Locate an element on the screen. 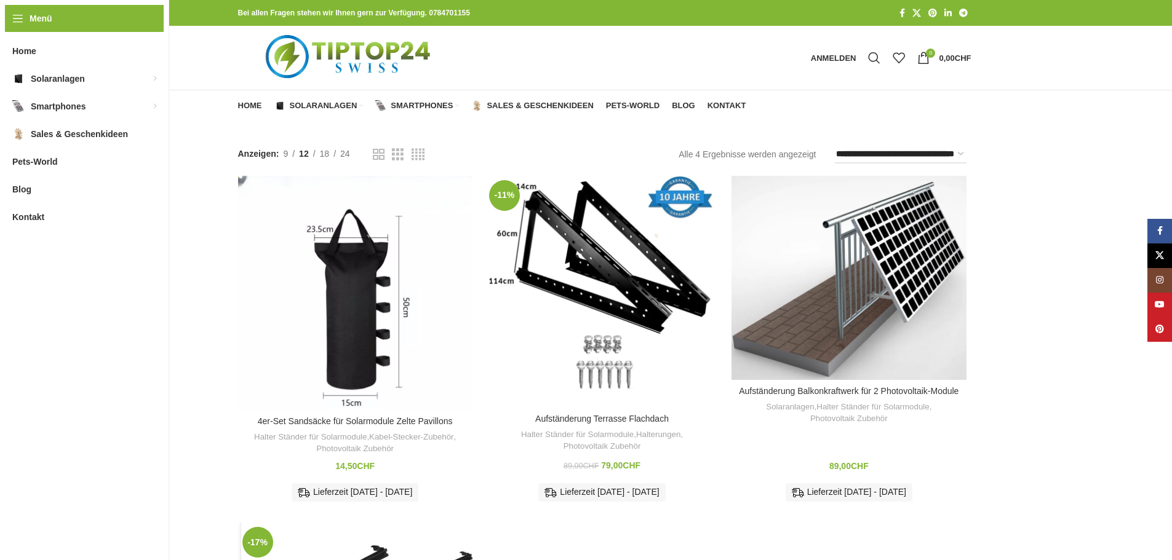  span: -11% is located at coordinates (504, 196).